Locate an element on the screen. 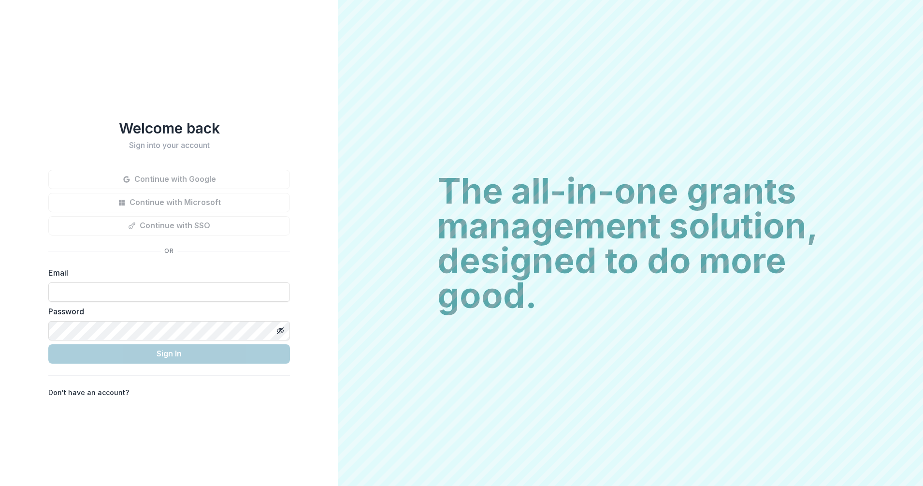 The width and height of the screenshot is (923, 486). p: Don't have an account? is located at coordinates (88, 392).